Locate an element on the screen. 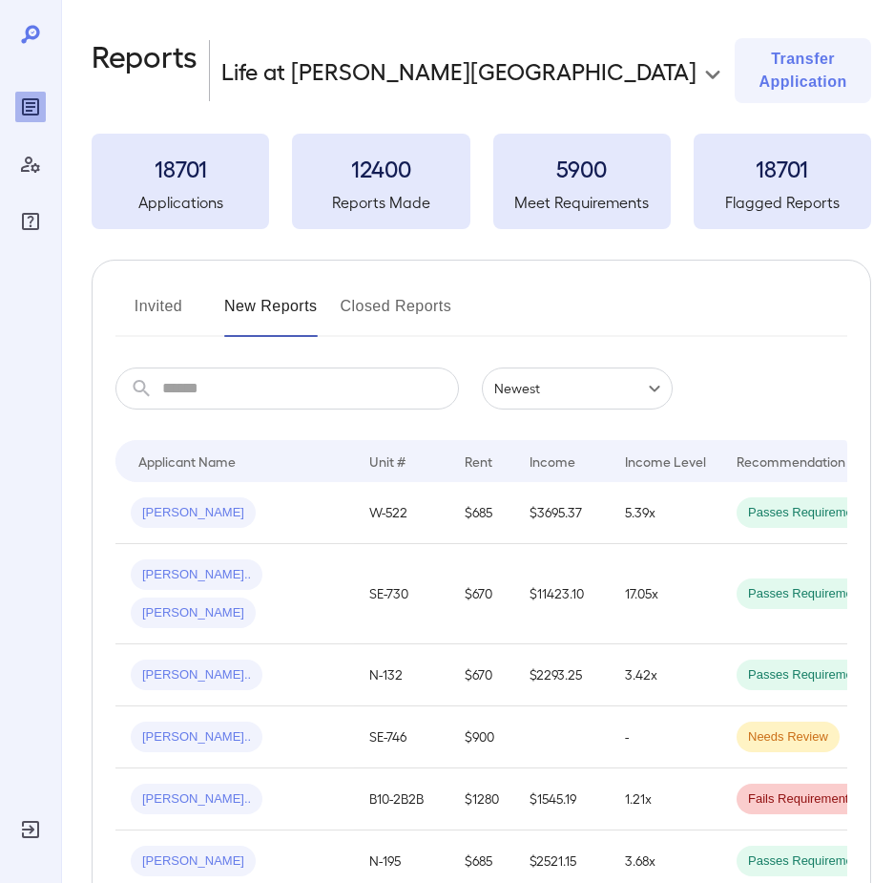 This screenshot has width=894, height=883. td: 5.39x is located at coordinates (665, 512).